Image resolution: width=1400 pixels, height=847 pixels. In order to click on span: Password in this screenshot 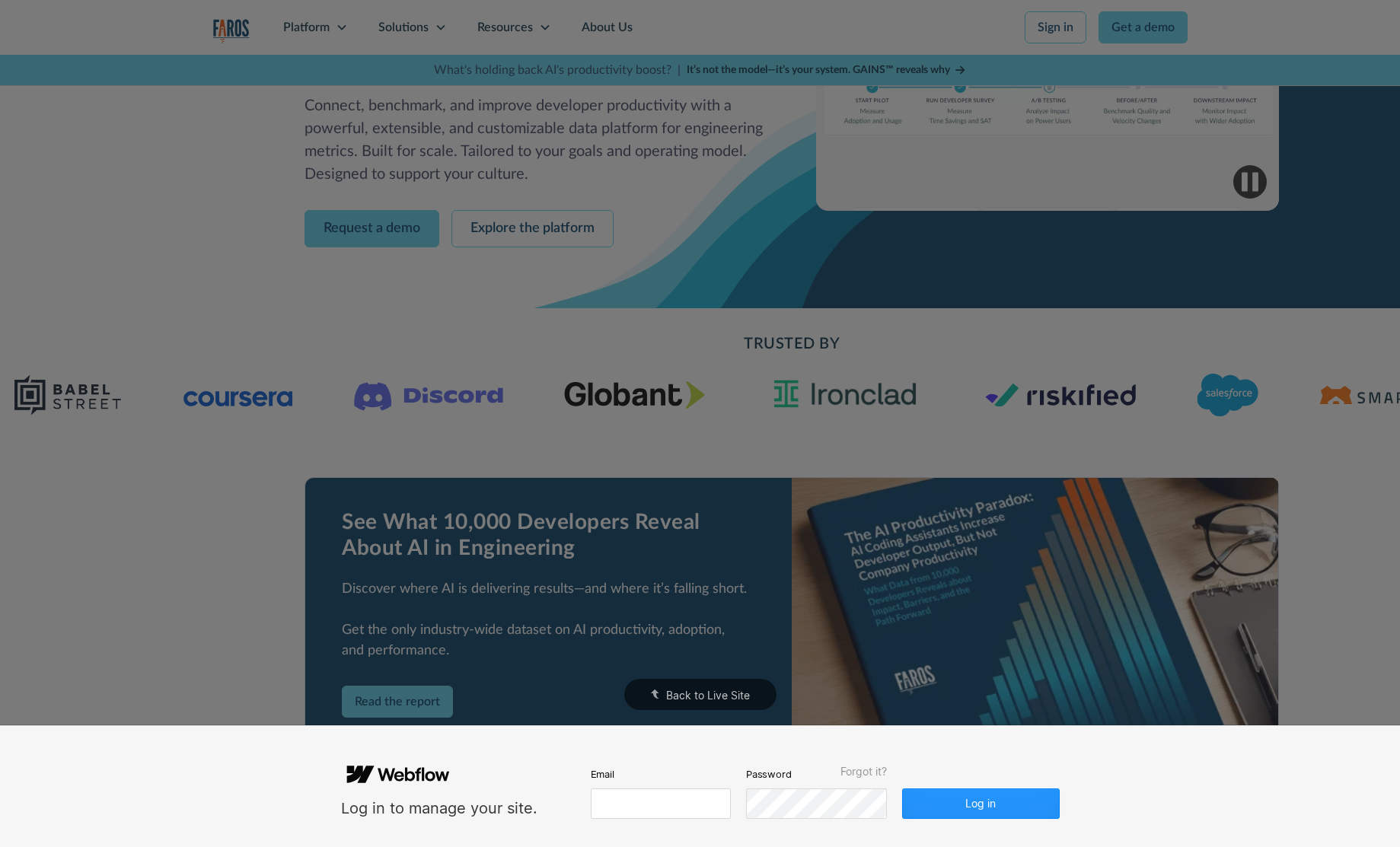, I will do `click(769, 774)`.